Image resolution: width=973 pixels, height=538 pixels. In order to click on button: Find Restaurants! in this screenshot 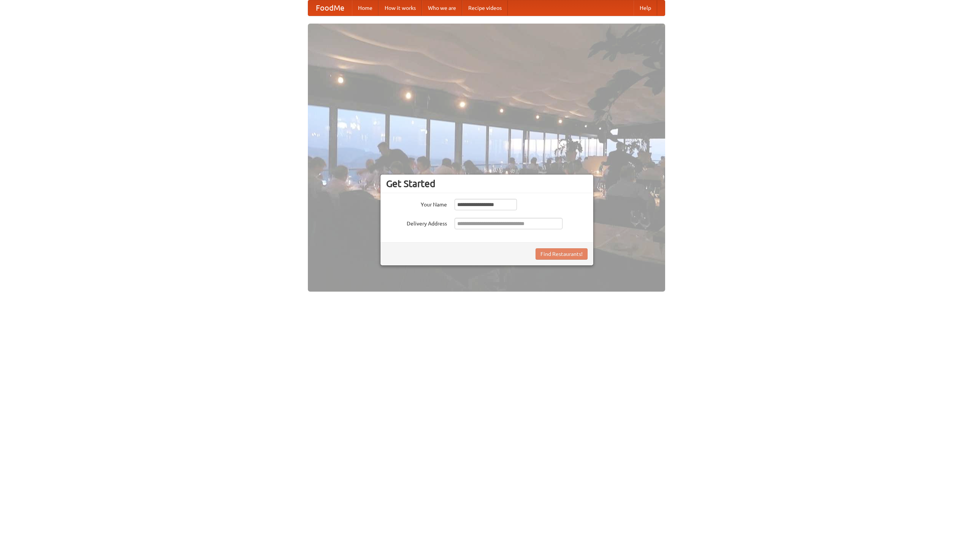, I will do `click(562, 254)`.